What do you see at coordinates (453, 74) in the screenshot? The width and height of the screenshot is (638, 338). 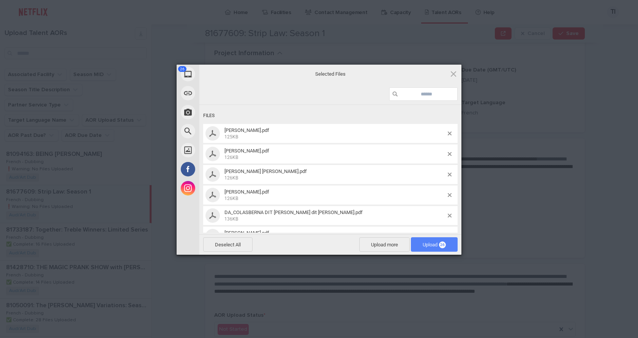 I see `span: Click here or hit ESC to close picker` at bounding box center [453, 74].